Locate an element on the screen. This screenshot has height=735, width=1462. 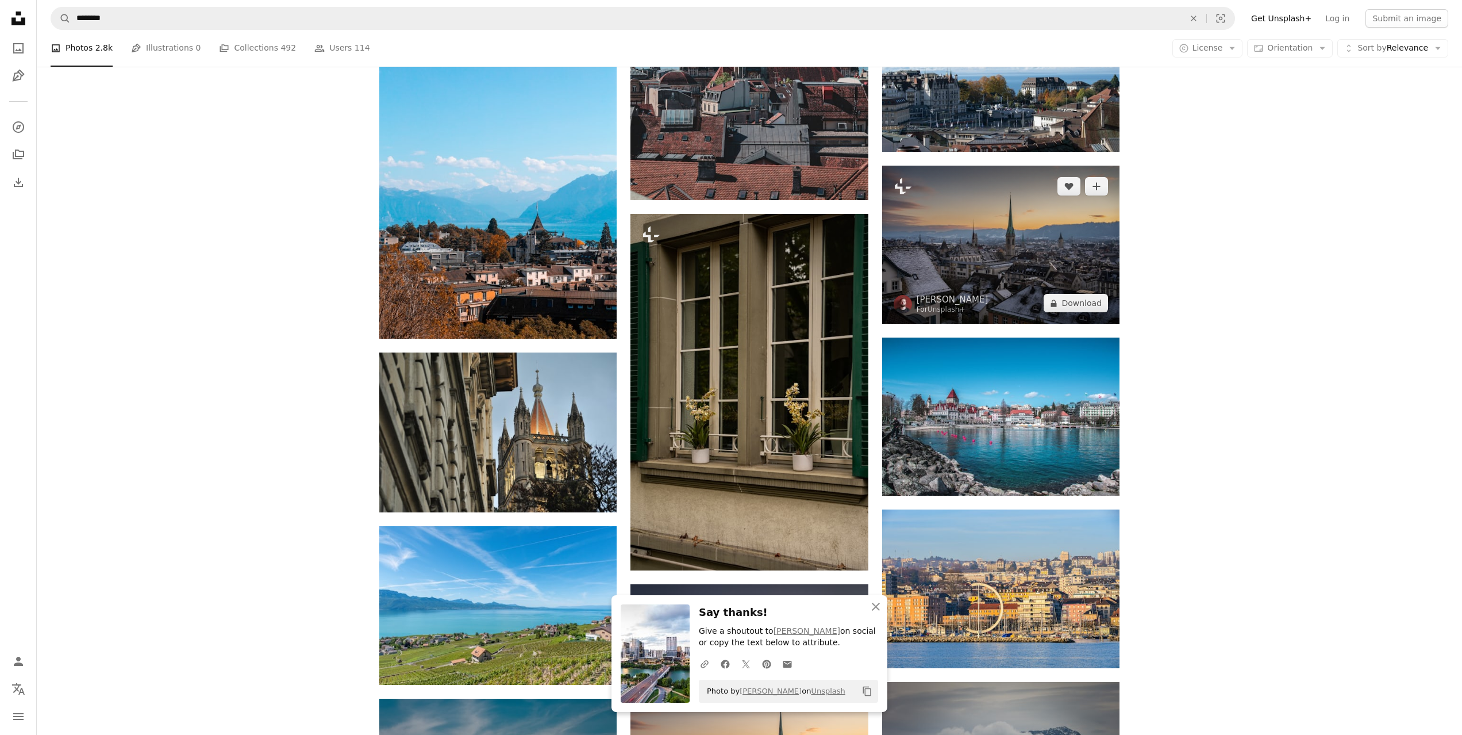
a: a body of water with a bunch of buildings in the background is located at coordinates (1001, 416).